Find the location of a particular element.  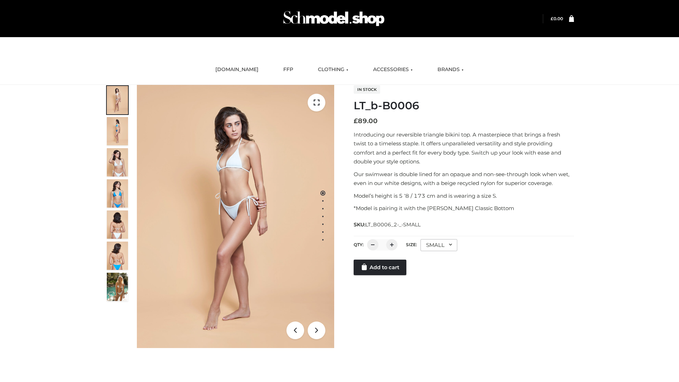

a: £0.00 is located at coordinates (556, 18).